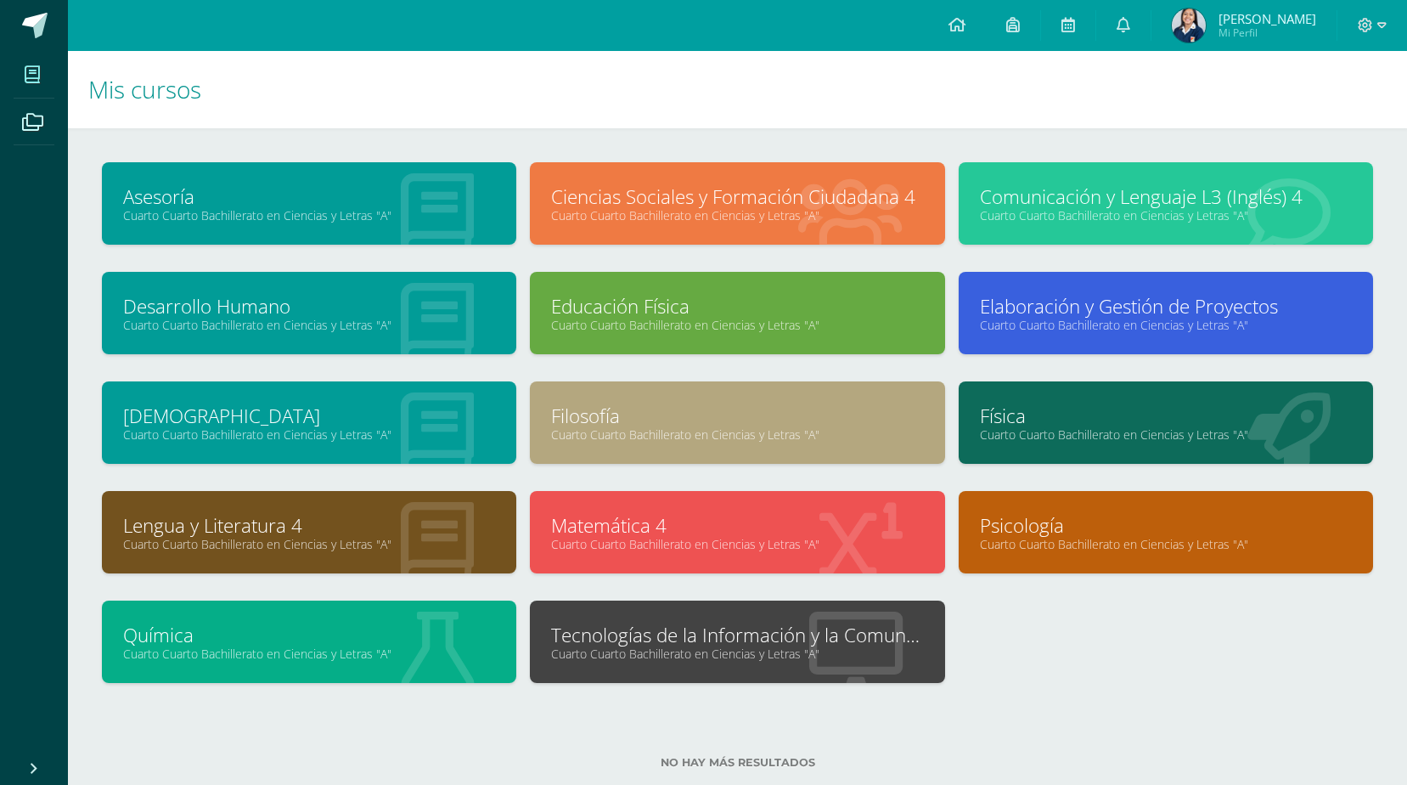  Describe the element at coordinates (737, 762) in the screenshot. I see `label: No hay más resultados` at that location.